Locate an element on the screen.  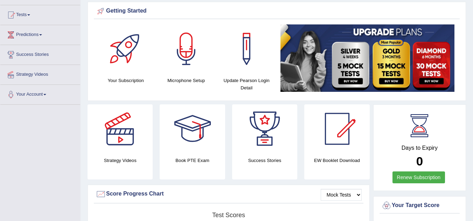
b: 0 is located at coordinates (419, 161).